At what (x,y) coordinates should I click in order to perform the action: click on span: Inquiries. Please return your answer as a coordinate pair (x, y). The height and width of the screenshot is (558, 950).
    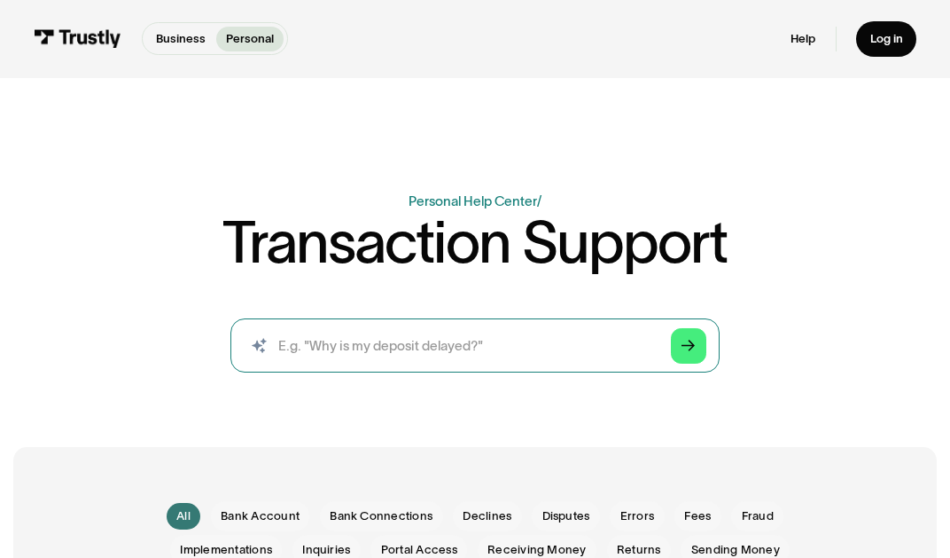
    Looking at the image, I should click on (326, 549).